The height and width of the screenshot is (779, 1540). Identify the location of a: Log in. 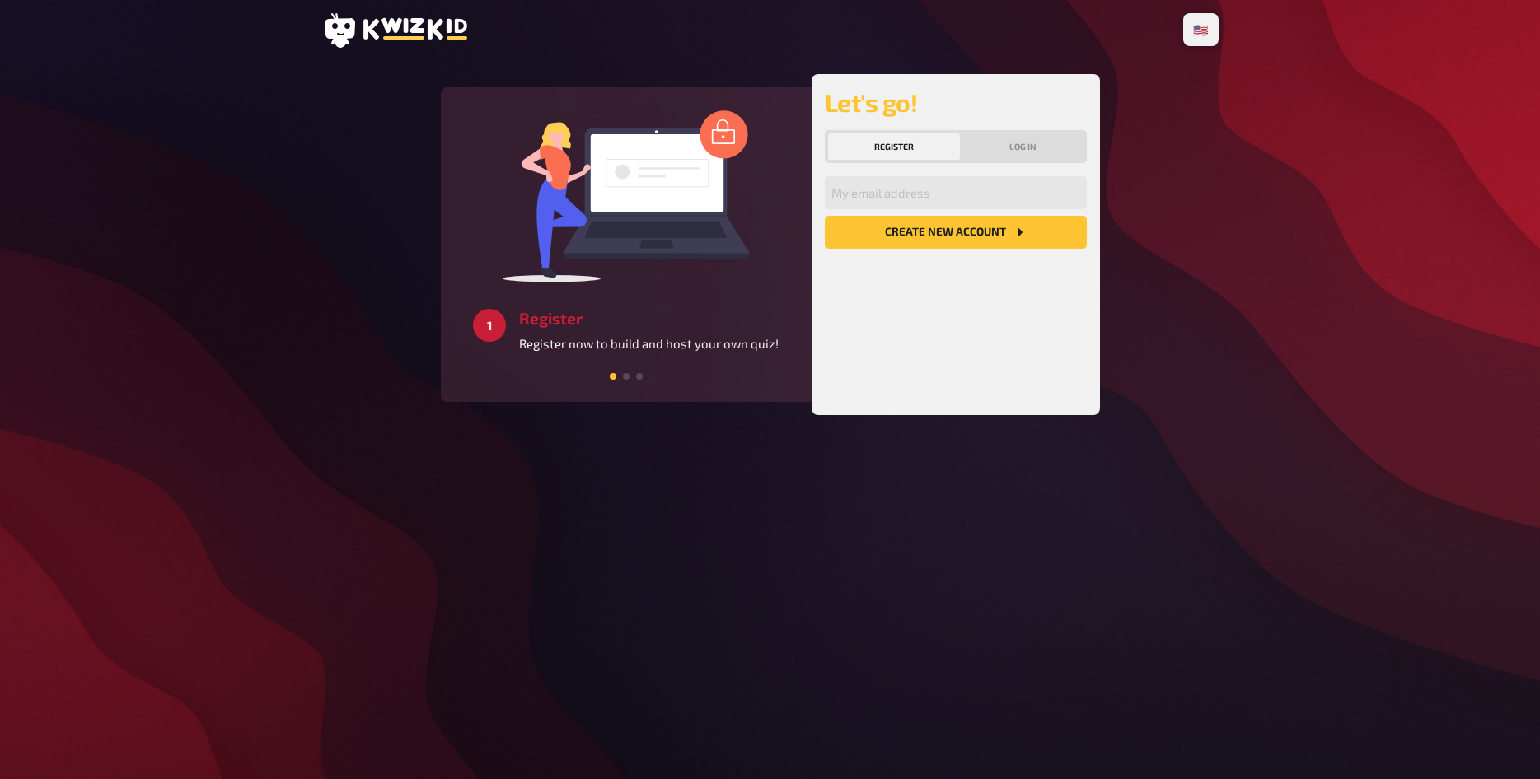
(1023, 147).